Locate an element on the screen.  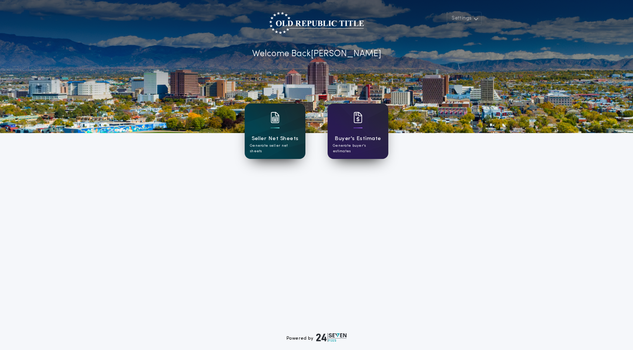
a: card iconBuyer's EstimateGenerate buyer's estimates is located at coordinates (358, 131).